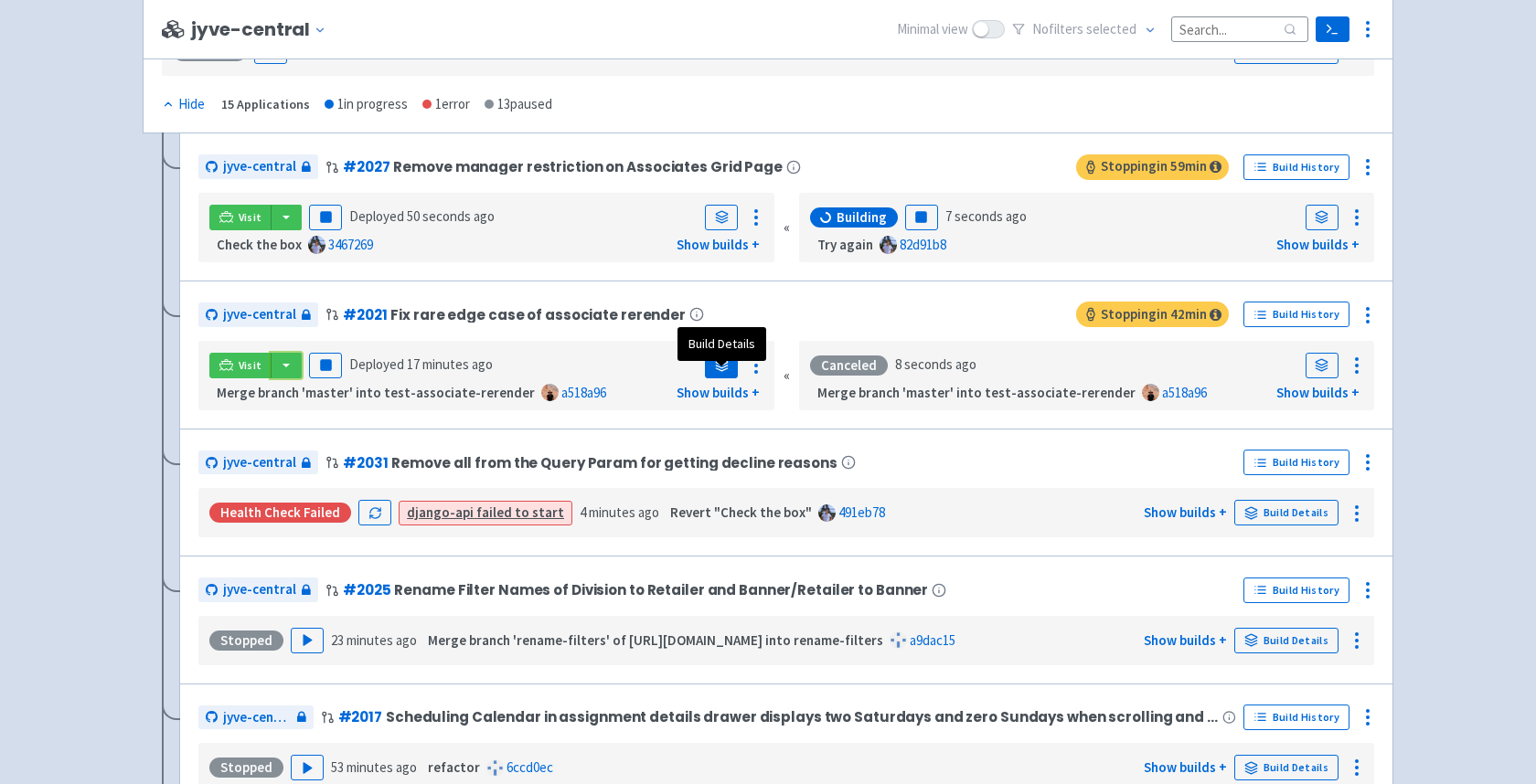 The width and height of the screenshot is (1536, 784). Describe the element at coordinates (922, 244) in the screenshot. I see `a: 82d91b8` at that location.